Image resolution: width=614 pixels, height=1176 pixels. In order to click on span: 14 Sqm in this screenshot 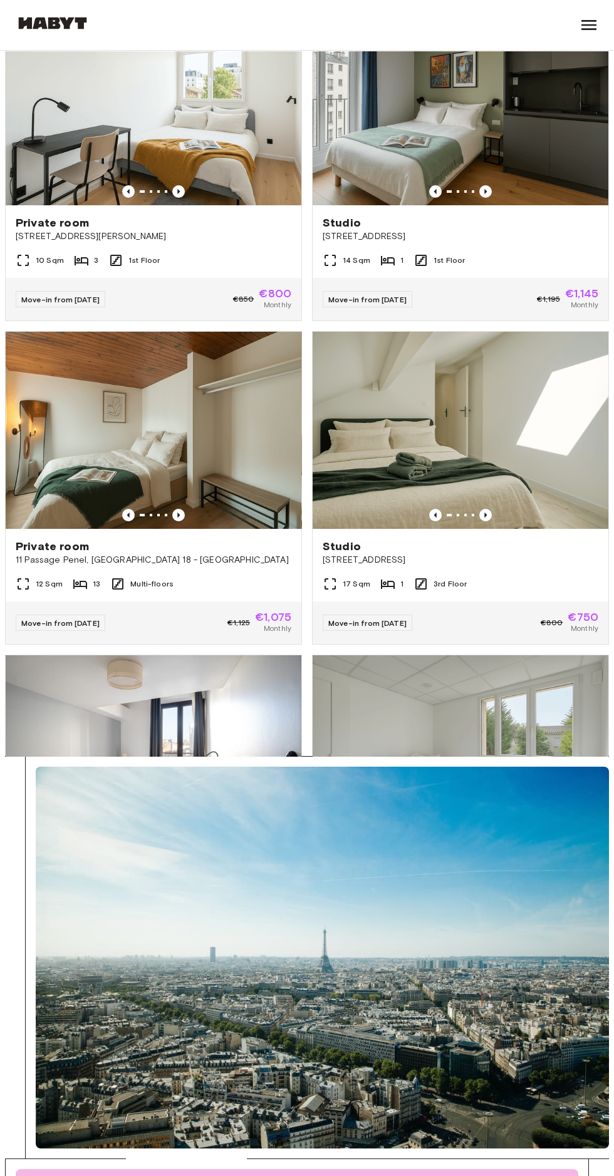, I will do `click(356, 260)`.